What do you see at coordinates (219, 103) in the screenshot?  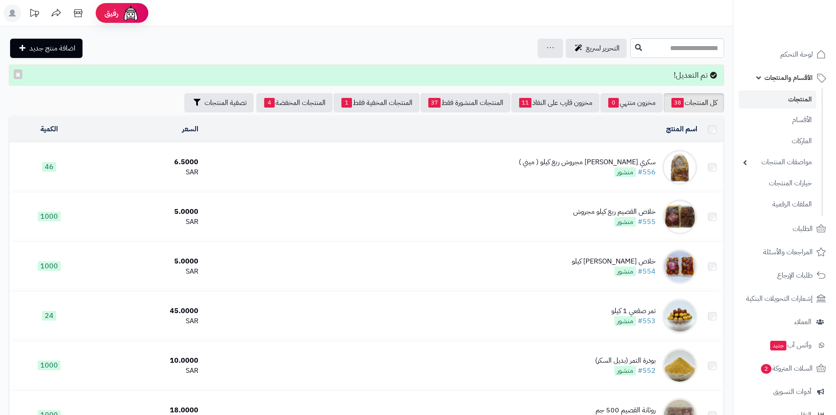 I see `button: تصفية المنتجات` at bounding box center [219, 103].